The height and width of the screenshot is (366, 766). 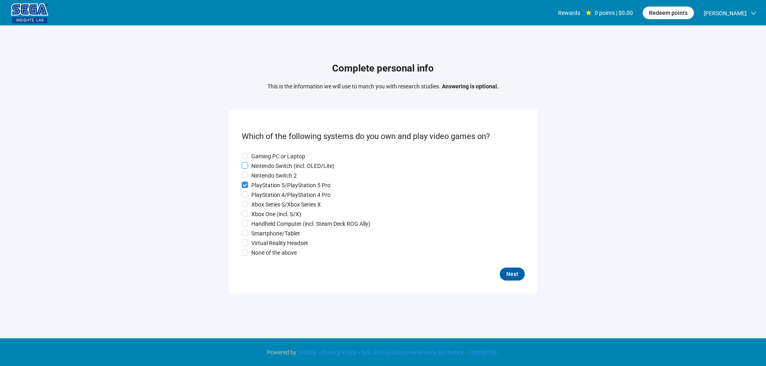 I want to click on button: Redeem points, so click(x=669, y=13).